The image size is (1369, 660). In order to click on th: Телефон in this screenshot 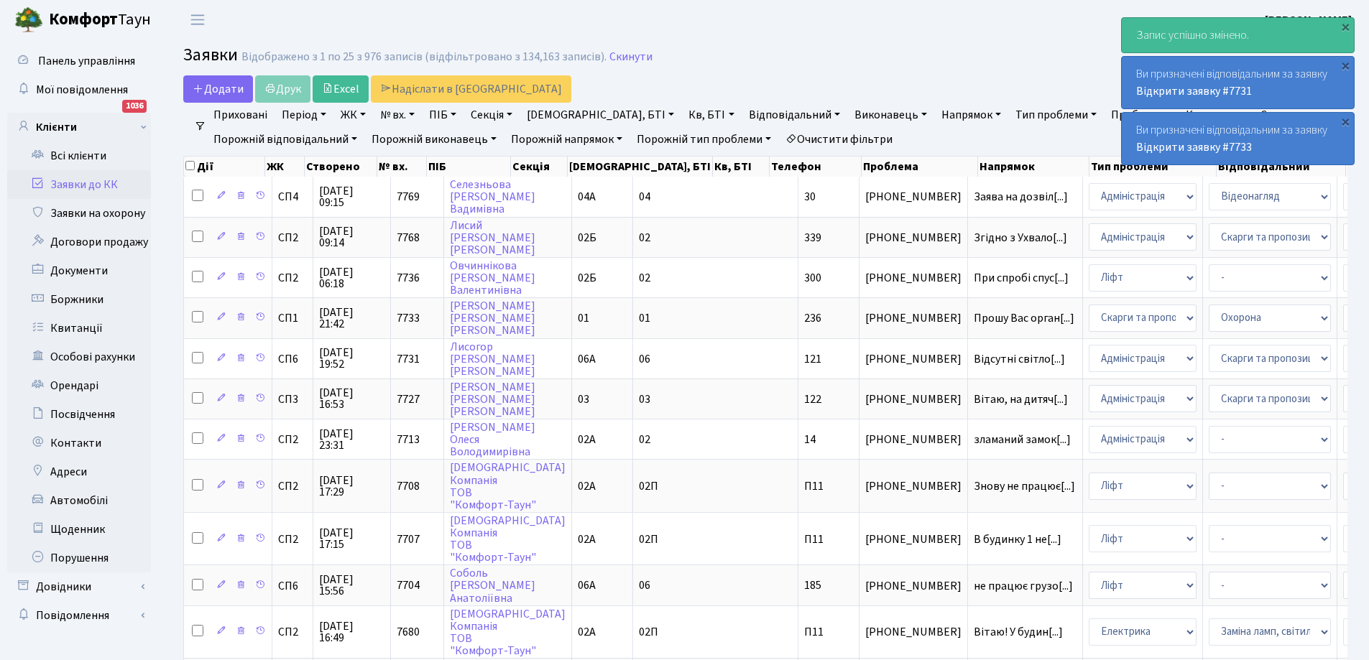, I will do `click(815, 167)`.